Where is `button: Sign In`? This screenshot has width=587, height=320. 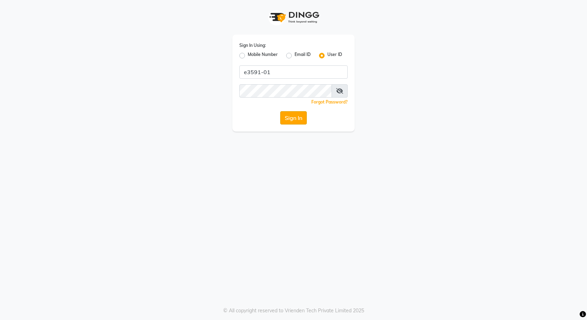
button: Sign In is located at coordinates (293, 118).